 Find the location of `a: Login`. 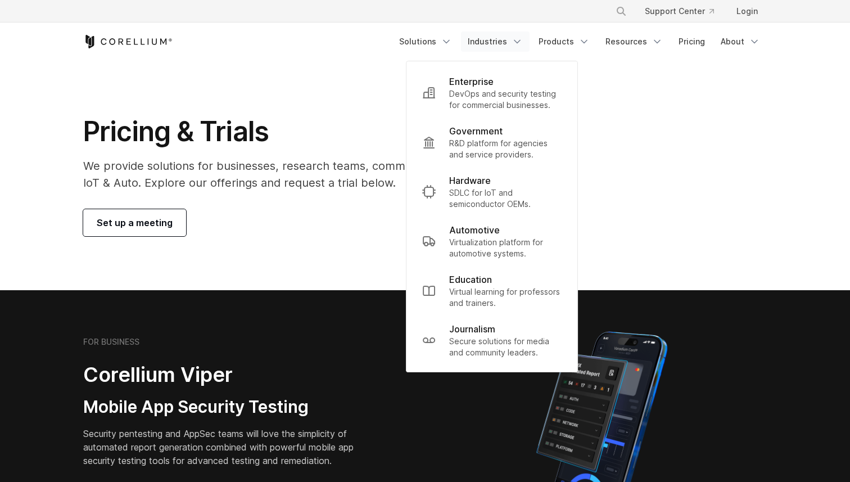

a: Login is located at coordinates (747, 11).